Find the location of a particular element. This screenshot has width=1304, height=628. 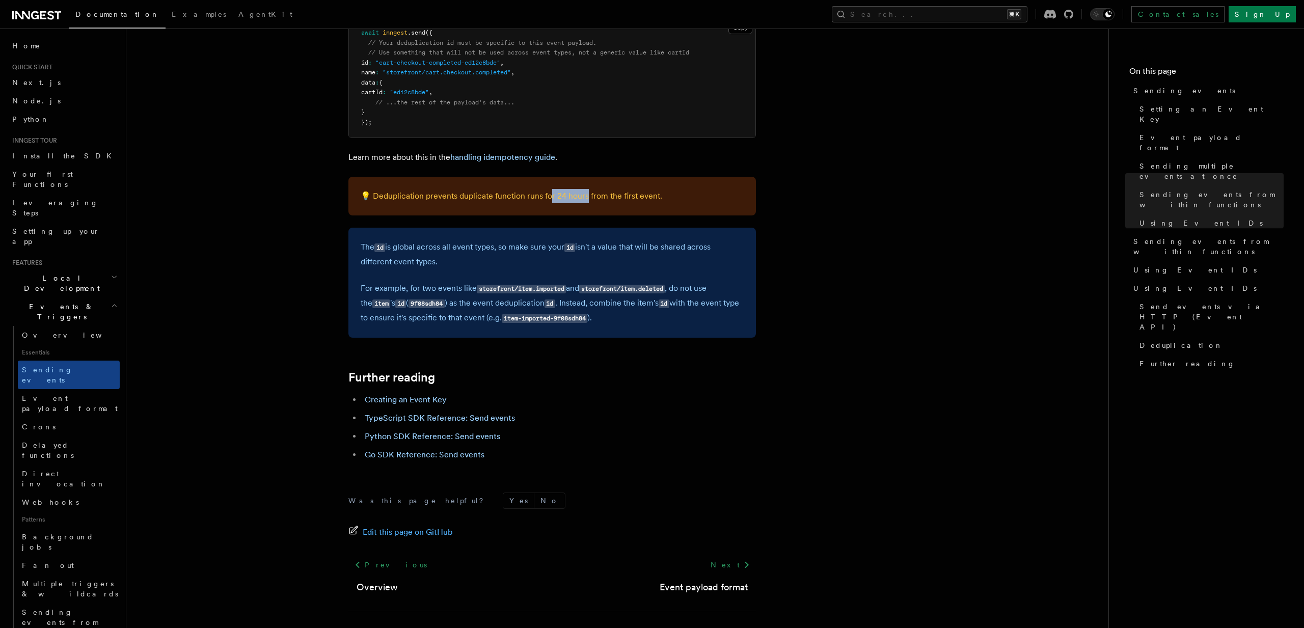

a: Setting up your app is located at coordinates (64, 236).